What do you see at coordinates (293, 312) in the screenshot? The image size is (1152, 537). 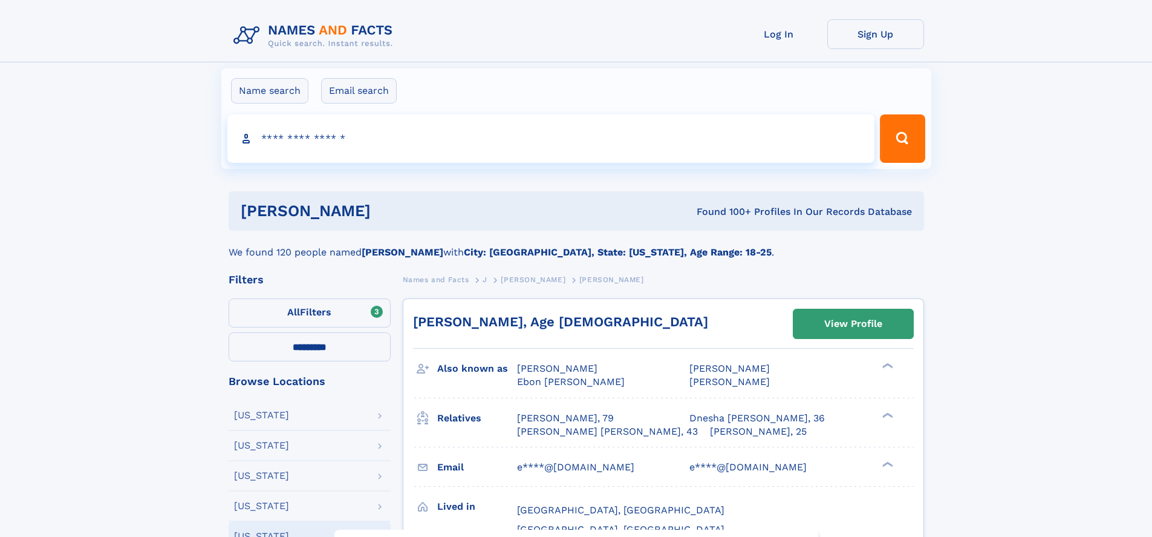 I see `span: All` at bounding box center [293, 312].